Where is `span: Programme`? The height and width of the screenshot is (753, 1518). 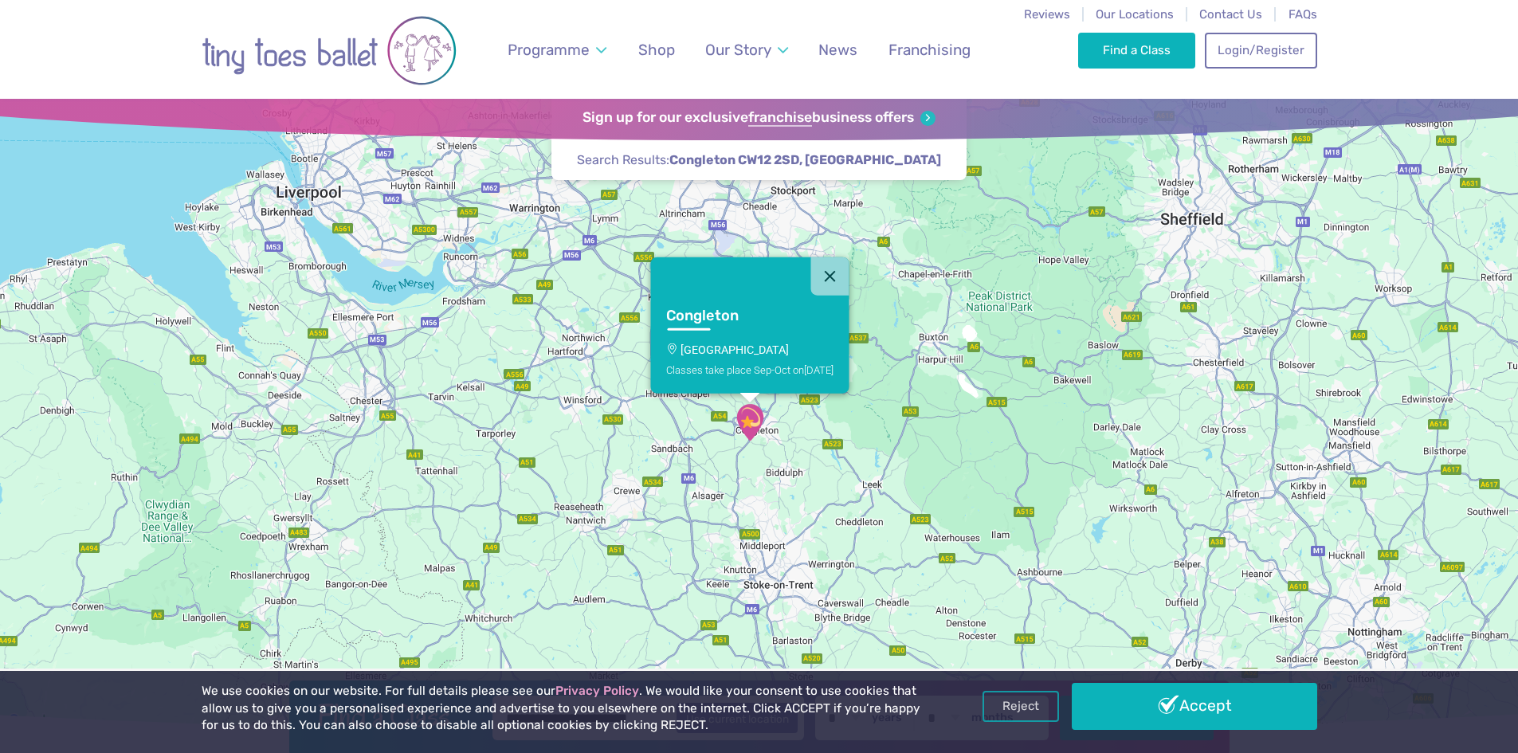
span: Programme is located at coordinates (548, 49).